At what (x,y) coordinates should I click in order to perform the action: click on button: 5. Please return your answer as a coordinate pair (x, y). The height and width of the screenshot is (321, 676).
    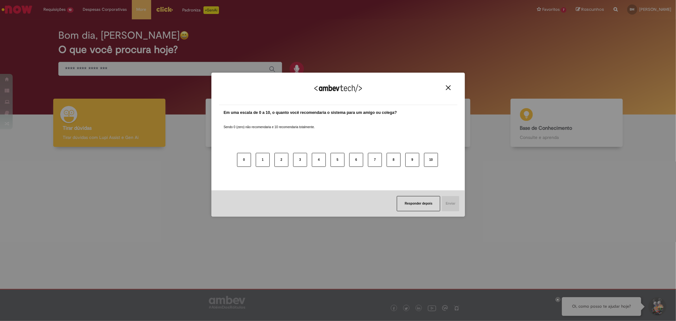
    Looking at the image, I should click on (337, 160).